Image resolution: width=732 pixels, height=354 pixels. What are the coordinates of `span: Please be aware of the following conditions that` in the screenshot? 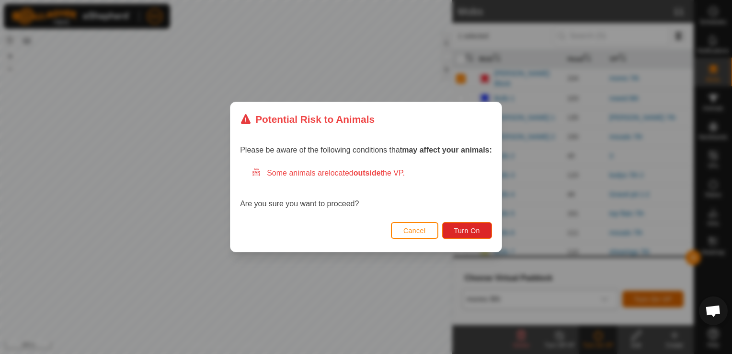 It's located at (366, 150).